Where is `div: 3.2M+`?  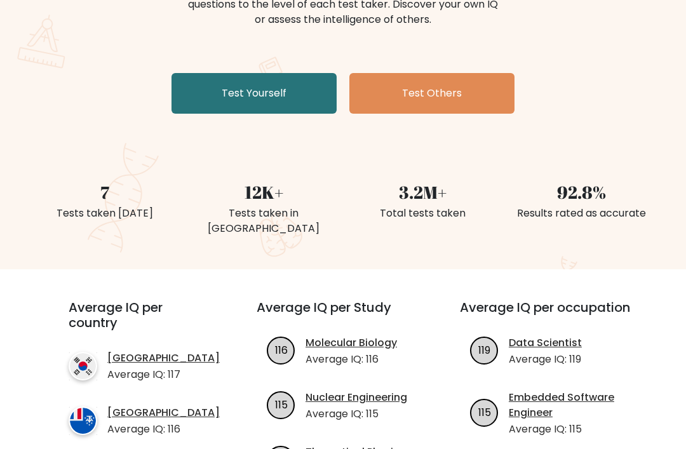
div: 3.2M+ is located at coordinates (422, 192).